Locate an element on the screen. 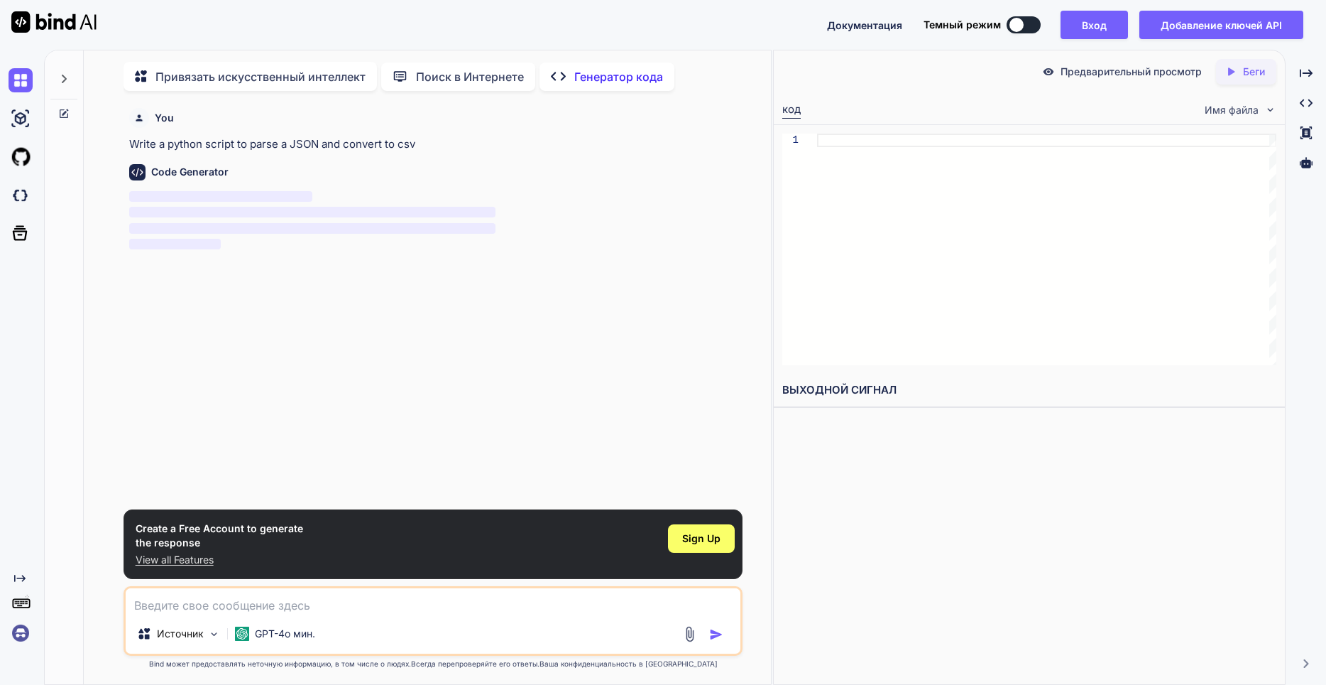 Image resolution: width=1326 pixels, height=685 pixels. img: привязанность is located at coordinates (690, 633).